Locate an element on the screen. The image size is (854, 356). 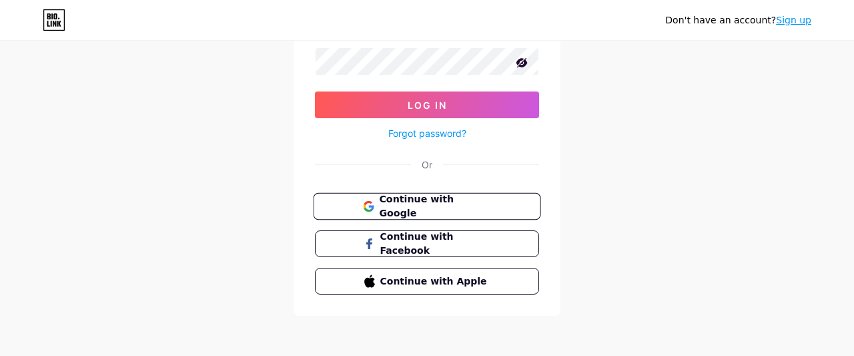
button: Continue with Apple is located at coordinates (427, 281).